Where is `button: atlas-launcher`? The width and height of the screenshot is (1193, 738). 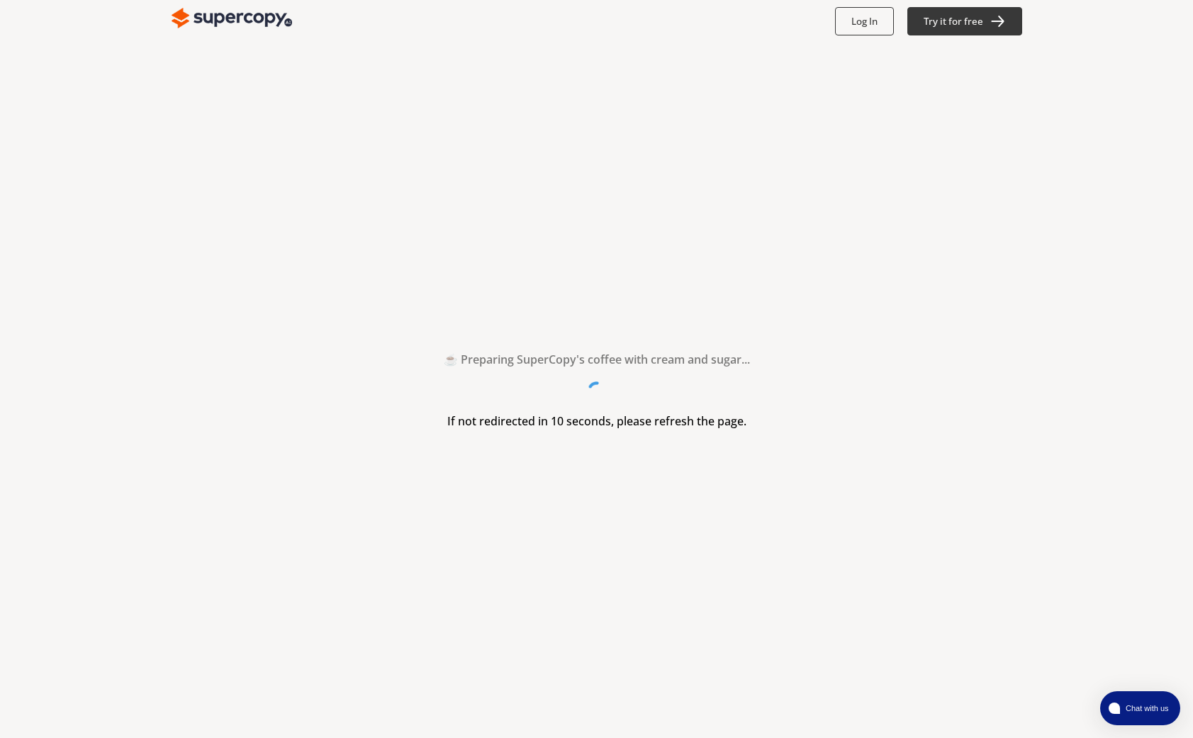 button: atlas-launcher is located at coordinates (1140, 708).